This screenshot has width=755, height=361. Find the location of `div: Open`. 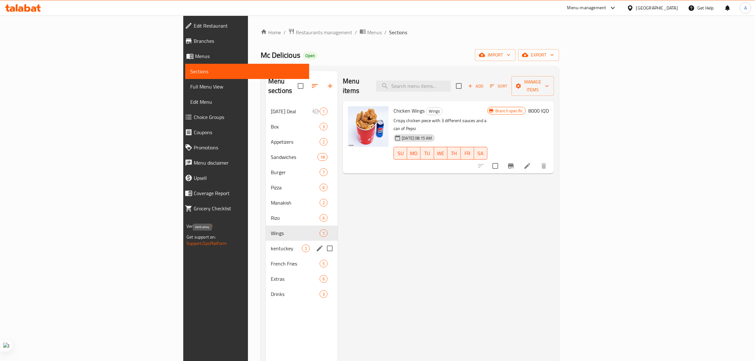

div: Open is located at coordinates (310, 56).